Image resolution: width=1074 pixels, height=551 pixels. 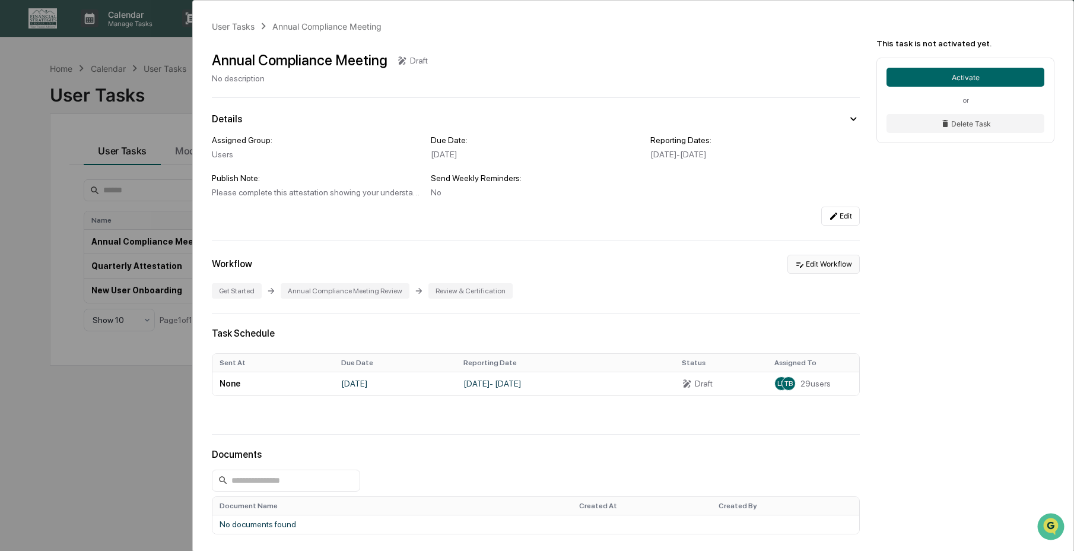 I want to click on div: No description, so click(x=320, y=78).